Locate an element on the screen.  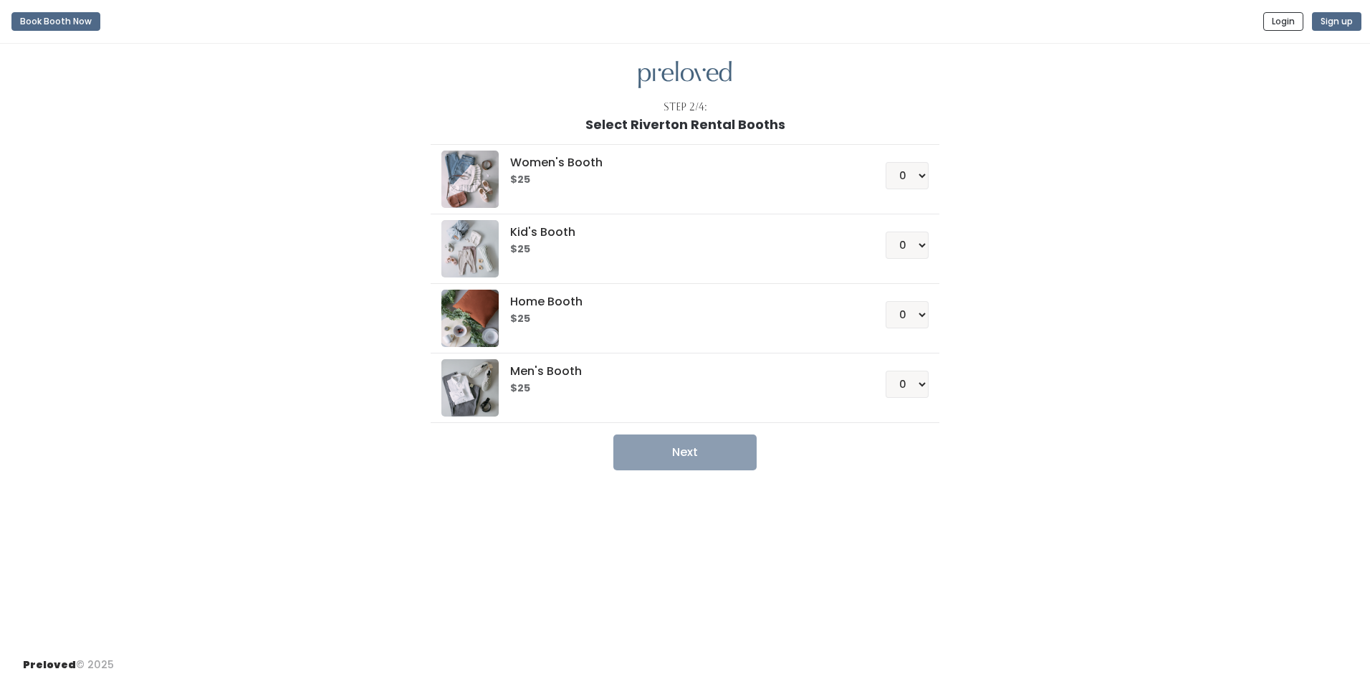
div: © 2025 is located at coordinates (68, 658).